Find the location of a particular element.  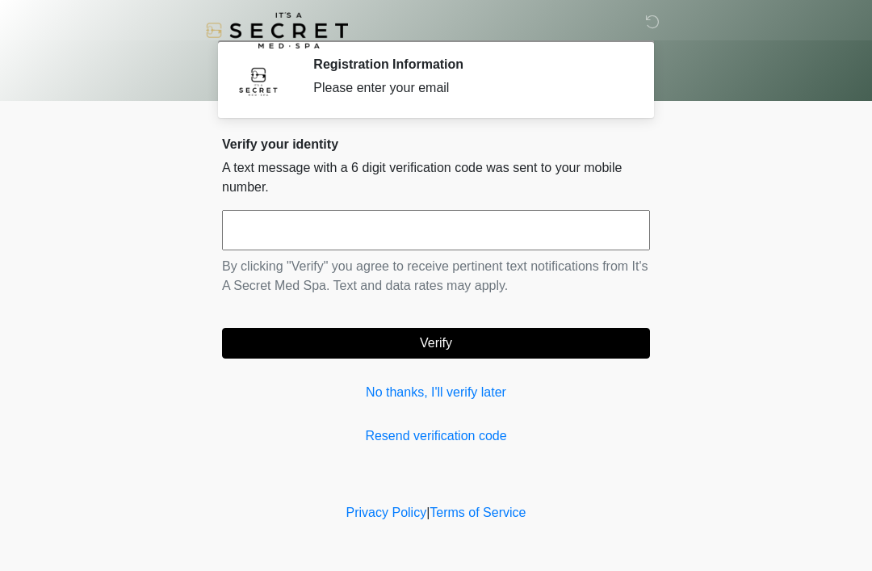

p: By clicking "Verify" you agree to receive pertinent text notifications from It's A Secret Med Spa... is located at coordinates (436, 276).